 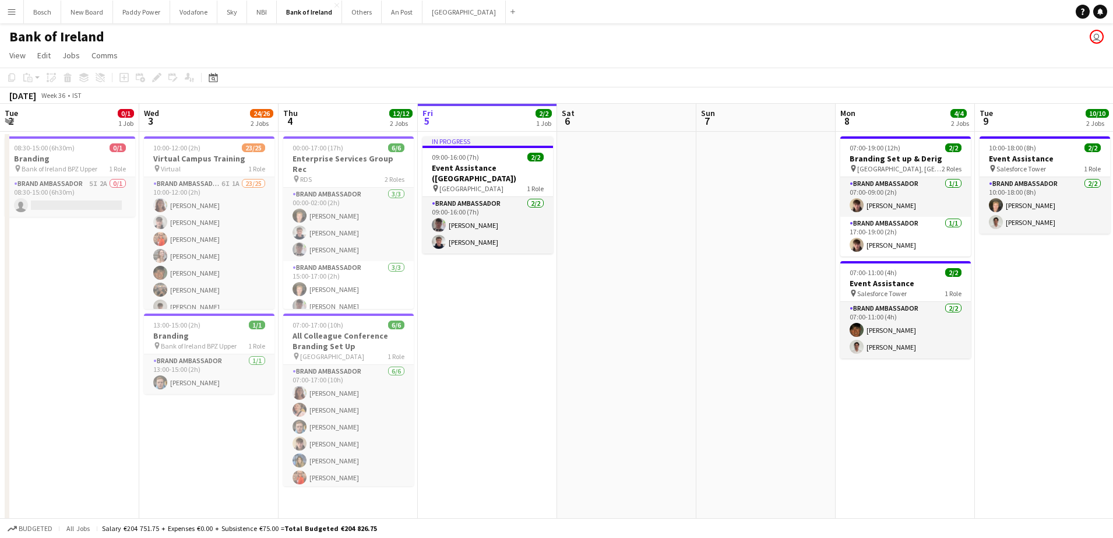 What do you see at coordinates (428, 113) in the screenshot?
I see `span: Fri` at bounding box center [428, 113].